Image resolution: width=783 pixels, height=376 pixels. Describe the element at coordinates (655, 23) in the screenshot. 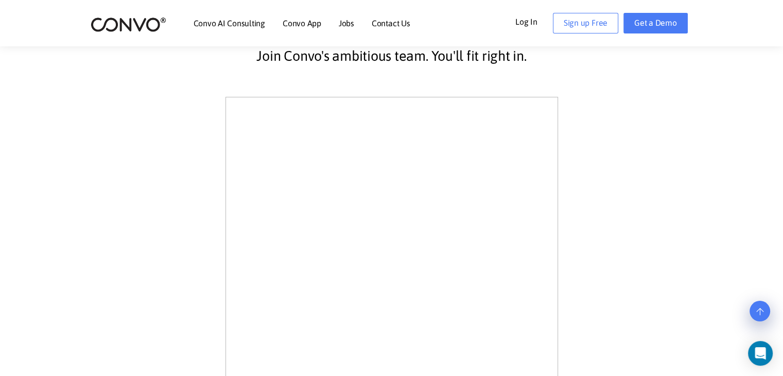

I see `a: Get a Demo` at that location.